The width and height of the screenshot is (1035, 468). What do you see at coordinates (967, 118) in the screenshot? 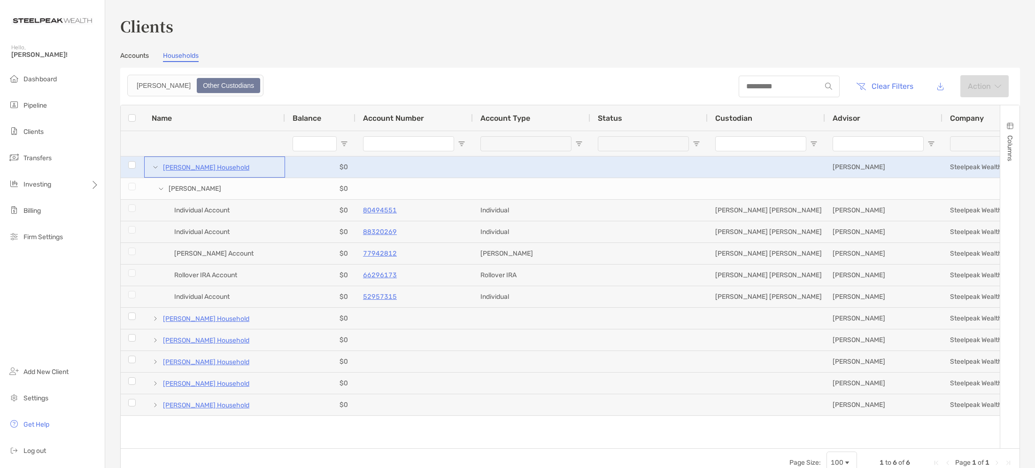
I see `span: Company` at bounding box center [967, 118].